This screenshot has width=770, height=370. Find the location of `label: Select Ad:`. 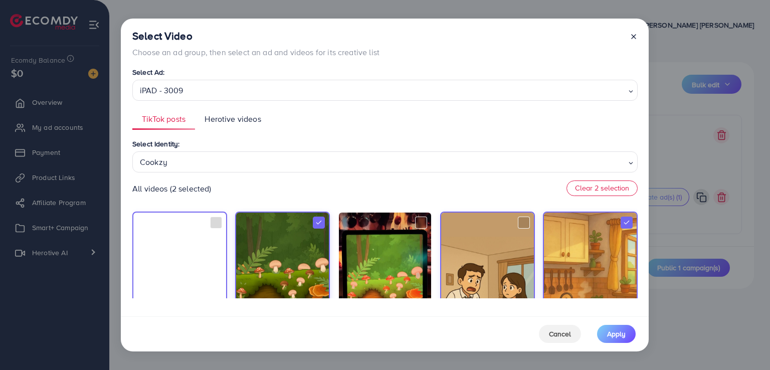

label: Select Ad: is located at coordinates (148, 72).